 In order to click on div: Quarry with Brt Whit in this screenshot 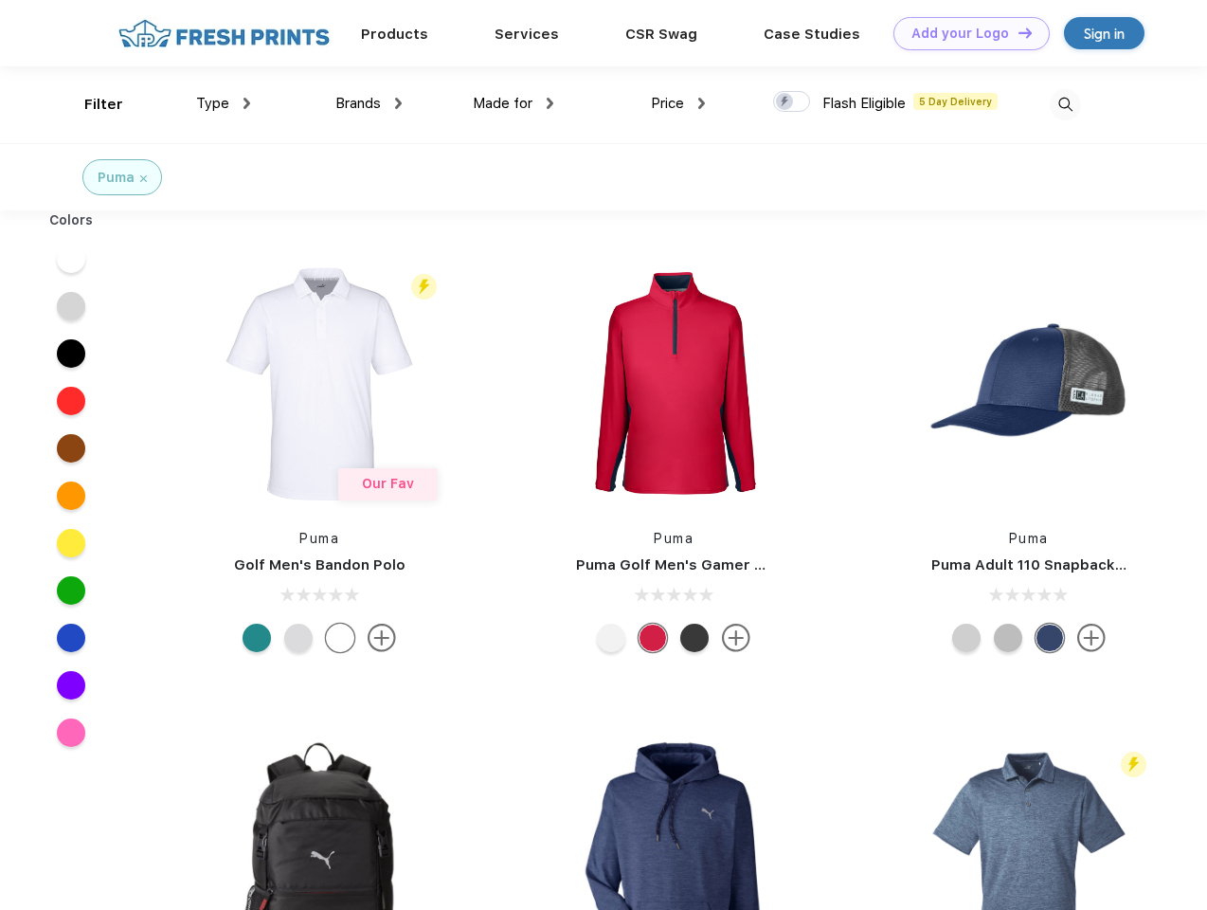, I will do `click(1008, 638)`.